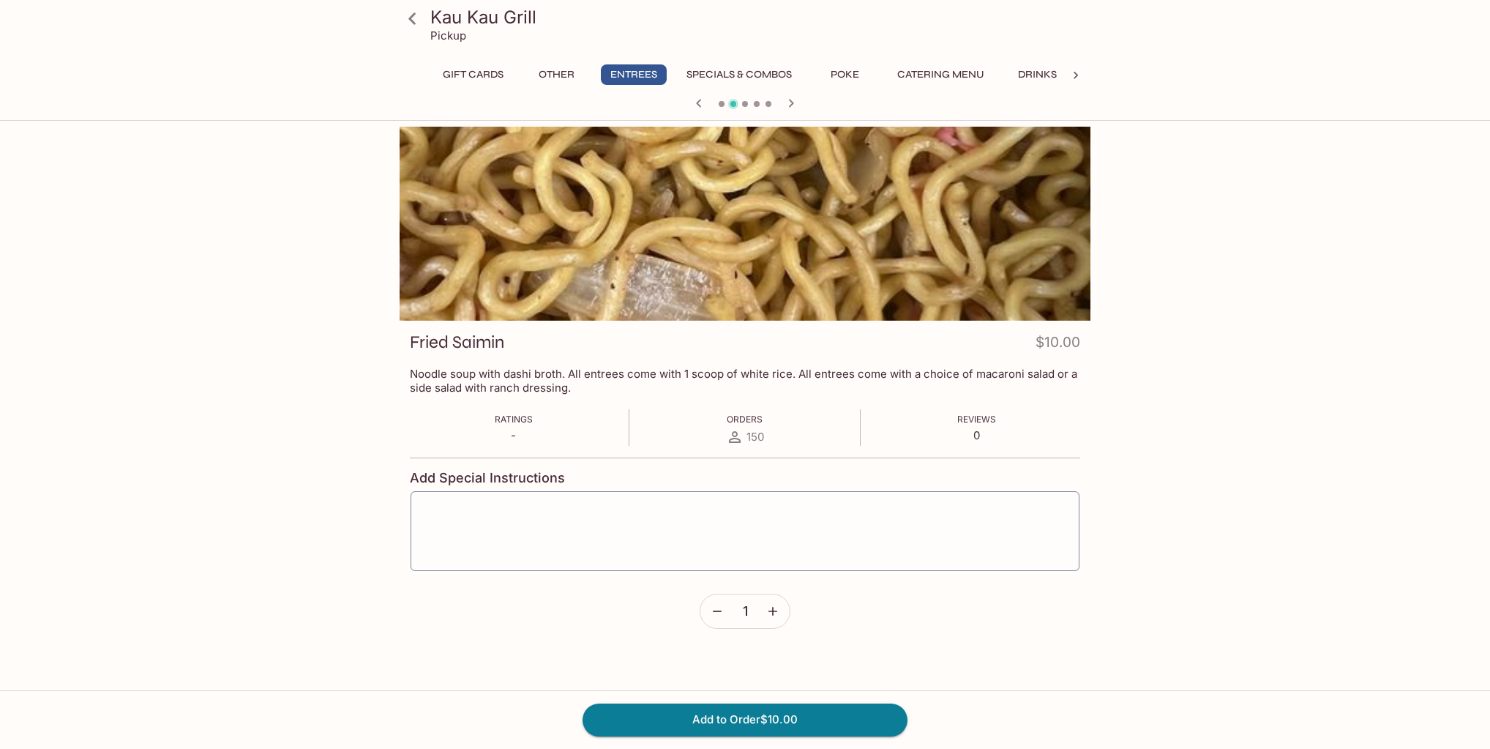  Describe the element at coordinates (745, 611) in the screenshot. I see `span: 1` at that location.